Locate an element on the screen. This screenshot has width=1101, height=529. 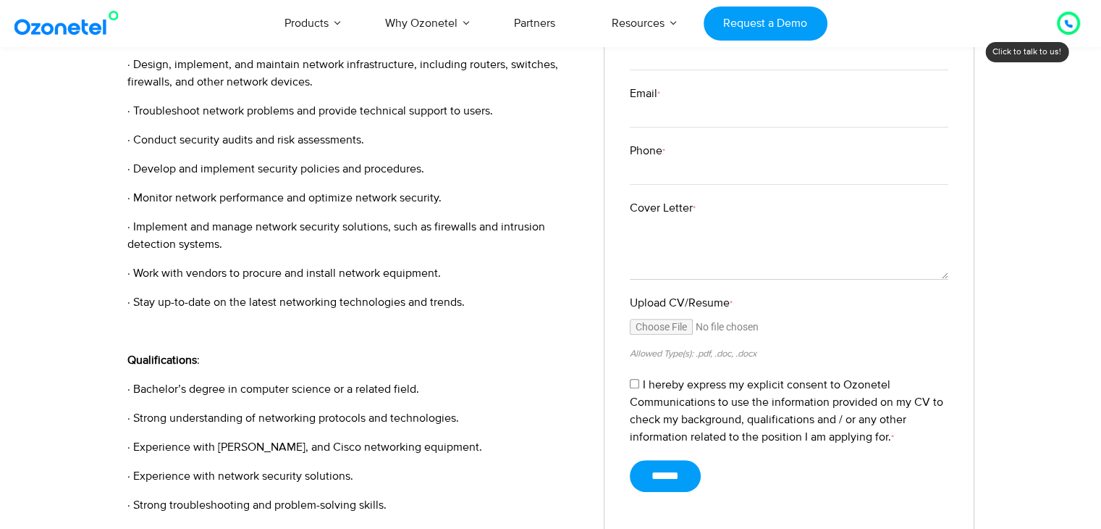
b: Qualifications is located at coordinates (162, 360).